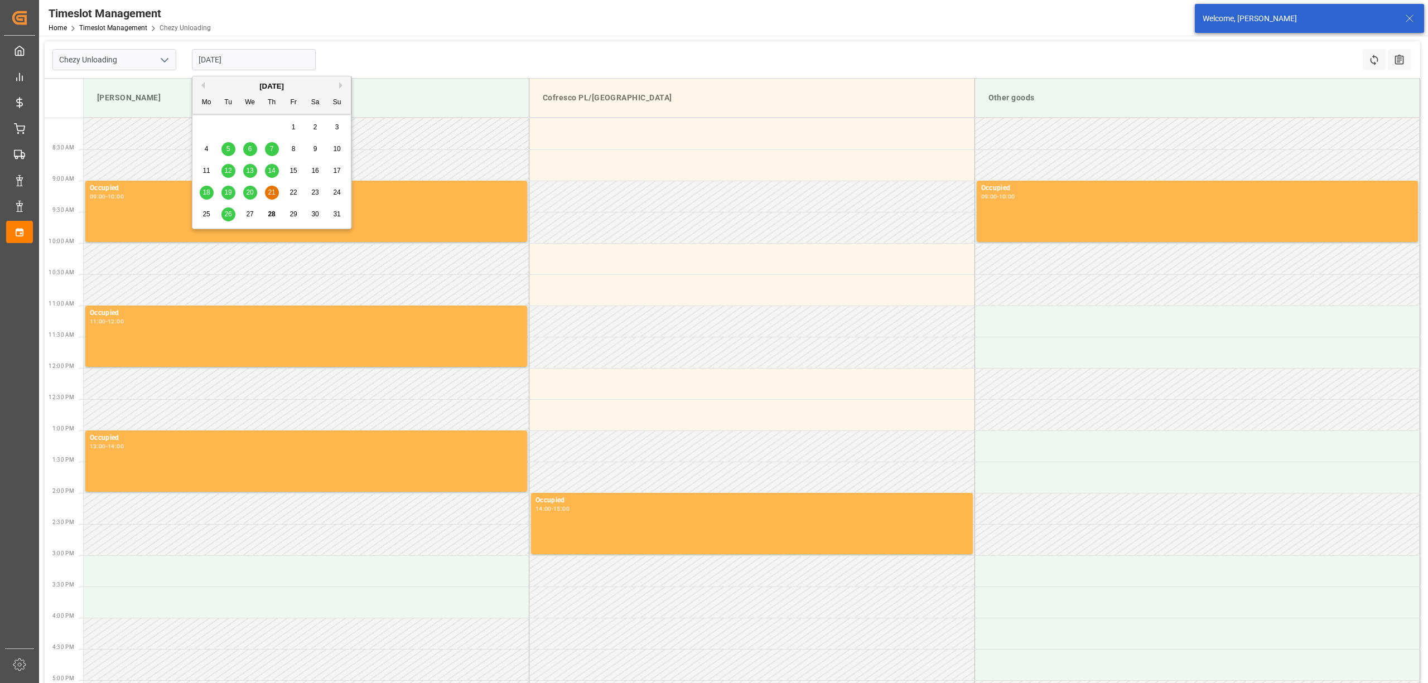 The height and width of the screenshot is (683, 1428). What do you see at coordinates (271, 192) in the screenshot?
I see `span: 21` at bounding box center [271, 192].